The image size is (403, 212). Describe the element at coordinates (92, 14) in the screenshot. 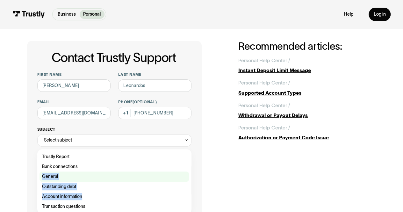

I see `a: Personal` at that location.